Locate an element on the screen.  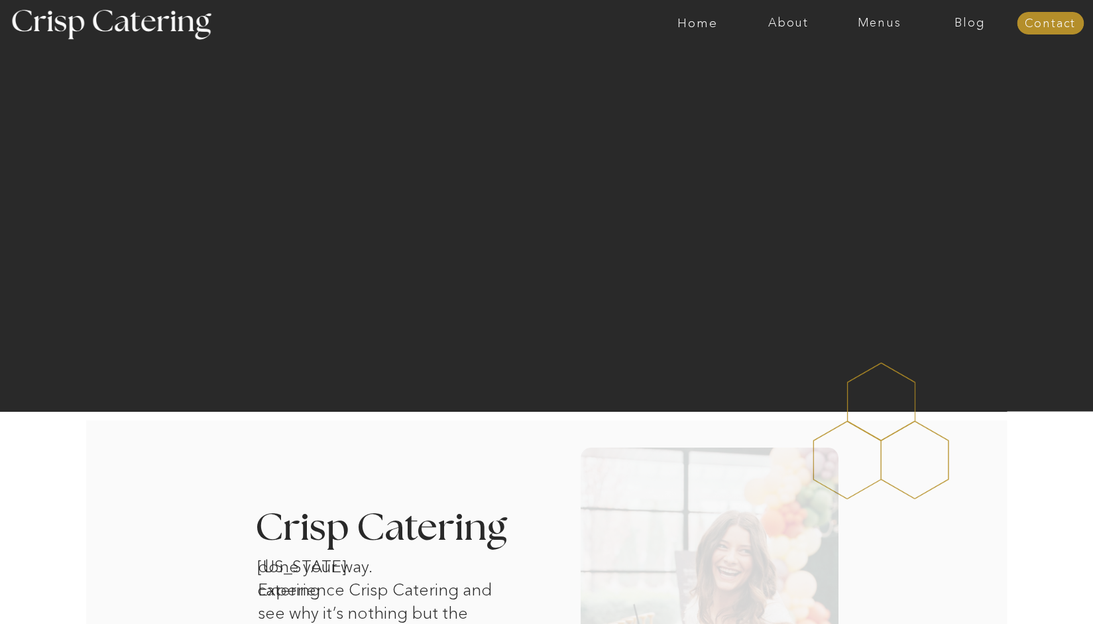
nav: Contact is located at coordinates (1050, 24).